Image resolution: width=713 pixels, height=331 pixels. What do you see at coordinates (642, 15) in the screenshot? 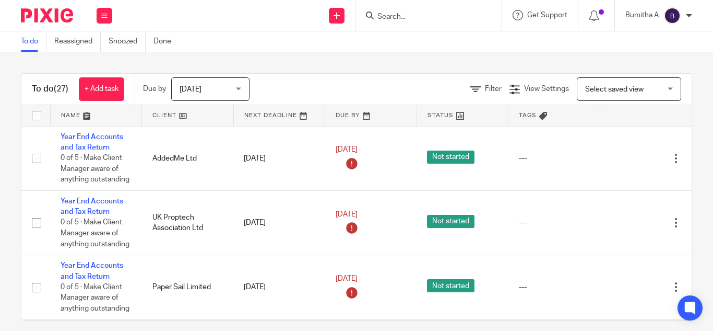
I see `p: Bumitha A` at bounding box center [642, 15].